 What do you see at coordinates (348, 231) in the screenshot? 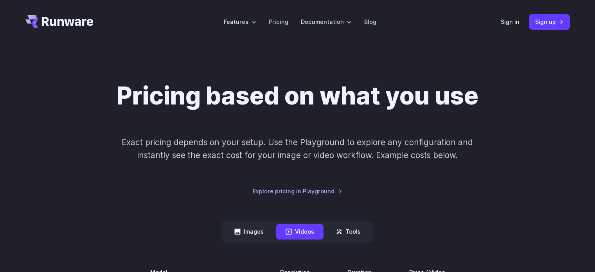
I see `button: Tools` at bounding box center [348, 231].